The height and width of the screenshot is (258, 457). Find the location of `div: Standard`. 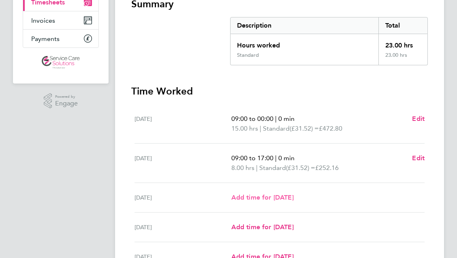

div: Standard is located at coordinates (248, 55).